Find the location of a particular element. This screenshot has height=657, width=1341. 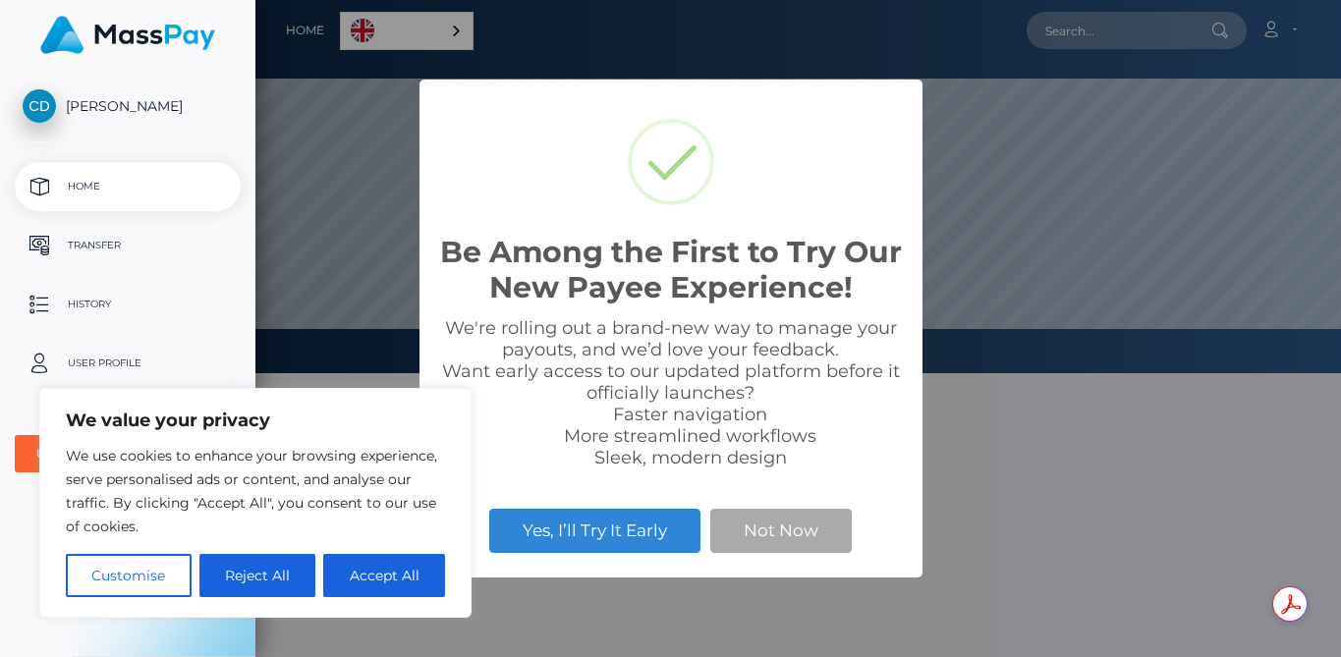

button: Yes, I’ll Try It Early is located at coordinates (594, 531).